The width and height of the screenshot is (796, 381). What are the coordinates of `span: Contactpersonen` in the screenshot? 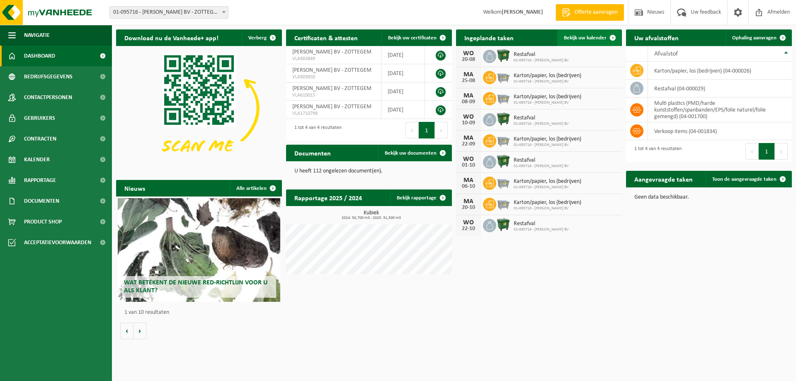 It's located at (48, 97).